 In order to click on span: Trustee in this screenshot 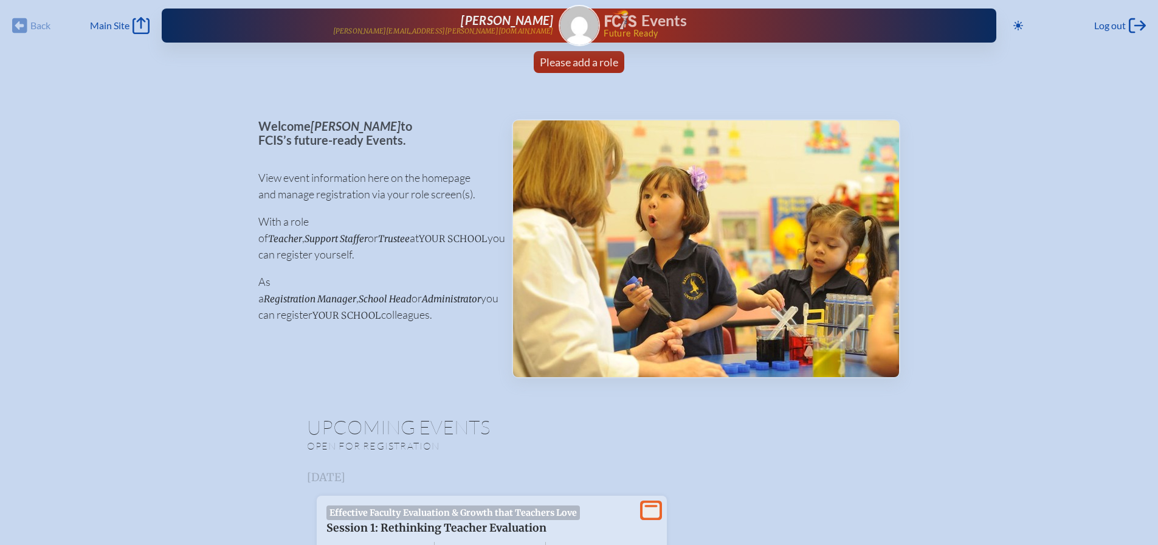, I will do `click(394, 238)`.